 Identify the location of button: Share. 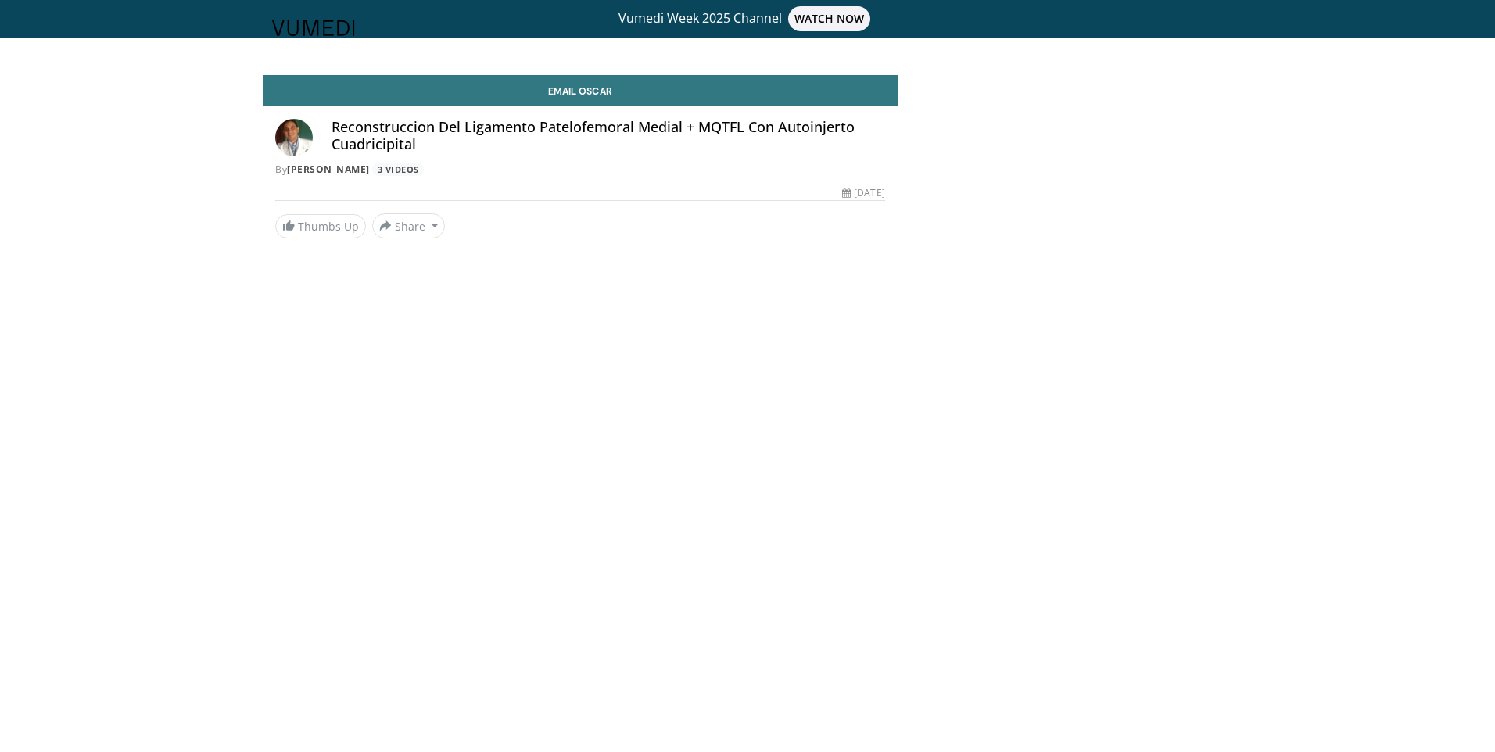
(408, 226).